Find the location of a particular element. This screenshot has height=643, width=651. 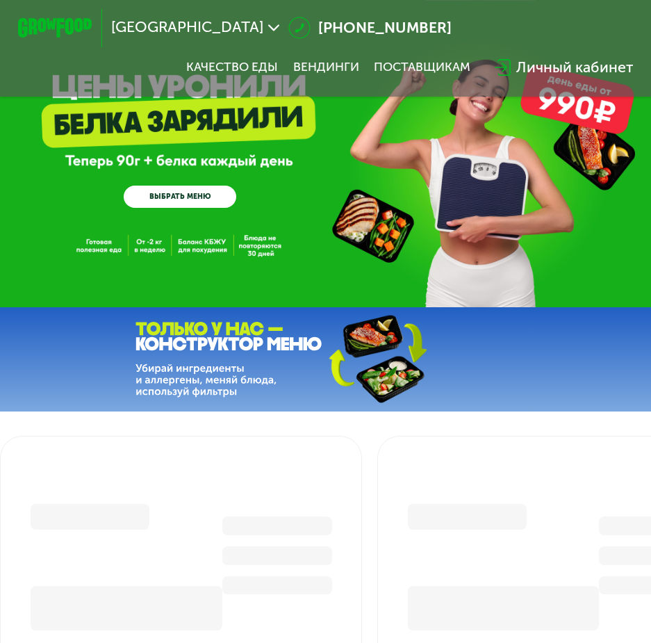

a: Качество еды is located at coordinates (232, 67).